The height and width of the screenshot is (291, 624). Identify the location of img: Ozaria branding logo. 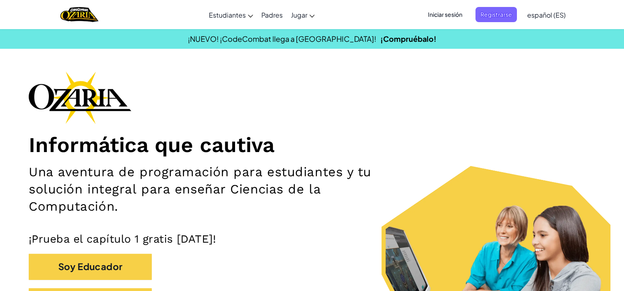
(80, 98).